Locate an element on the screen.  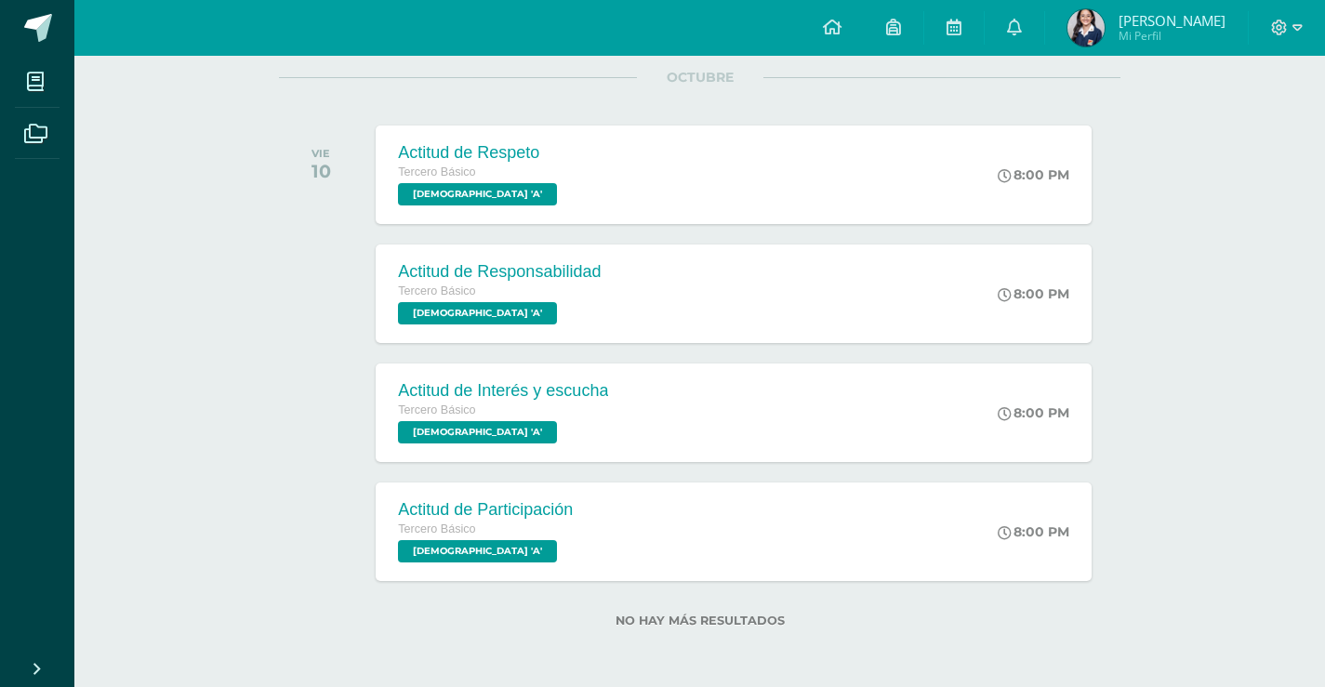
div: 10 is located at coordinates (321, 171).